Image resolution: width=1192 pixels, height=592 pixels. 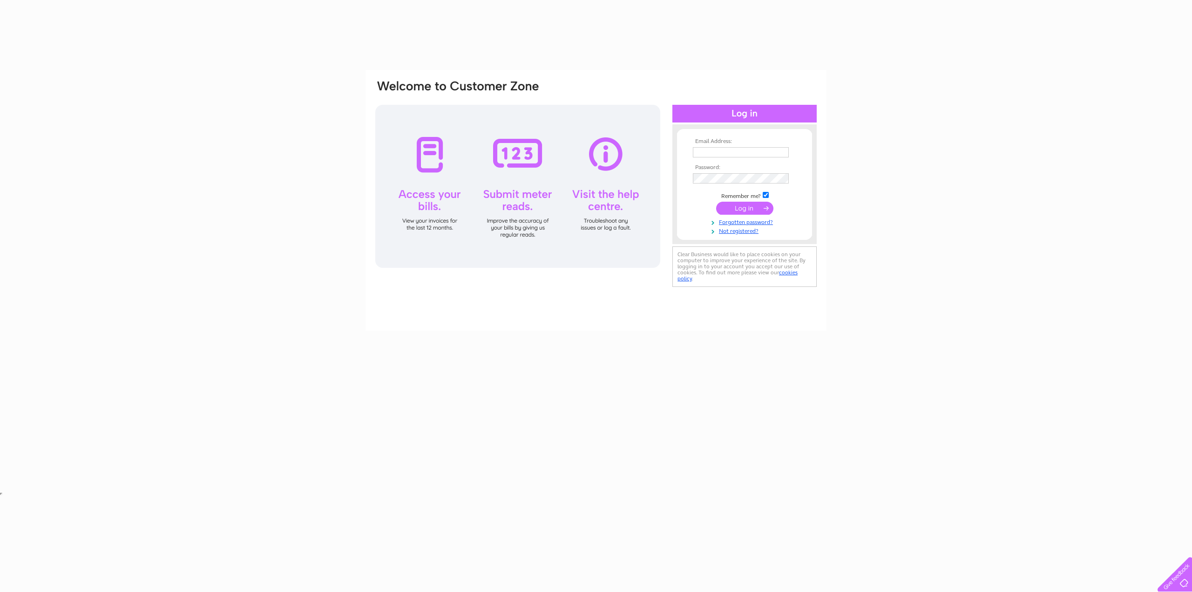 What do you see at coordinates (744, 142) in the screenshot?
I see `th: Email Address:` at bounding box center [744, 142].